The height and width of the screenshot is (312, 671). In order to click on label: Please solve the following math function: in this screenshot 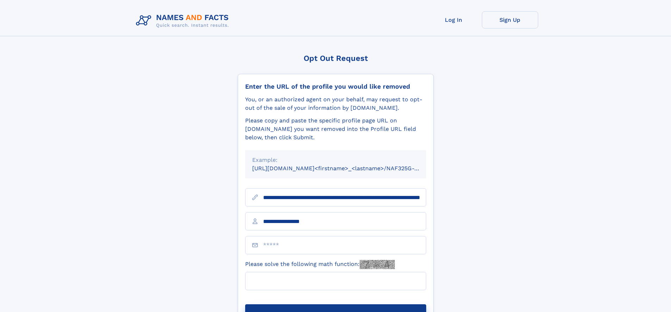, I will do `click(320, 265)`.